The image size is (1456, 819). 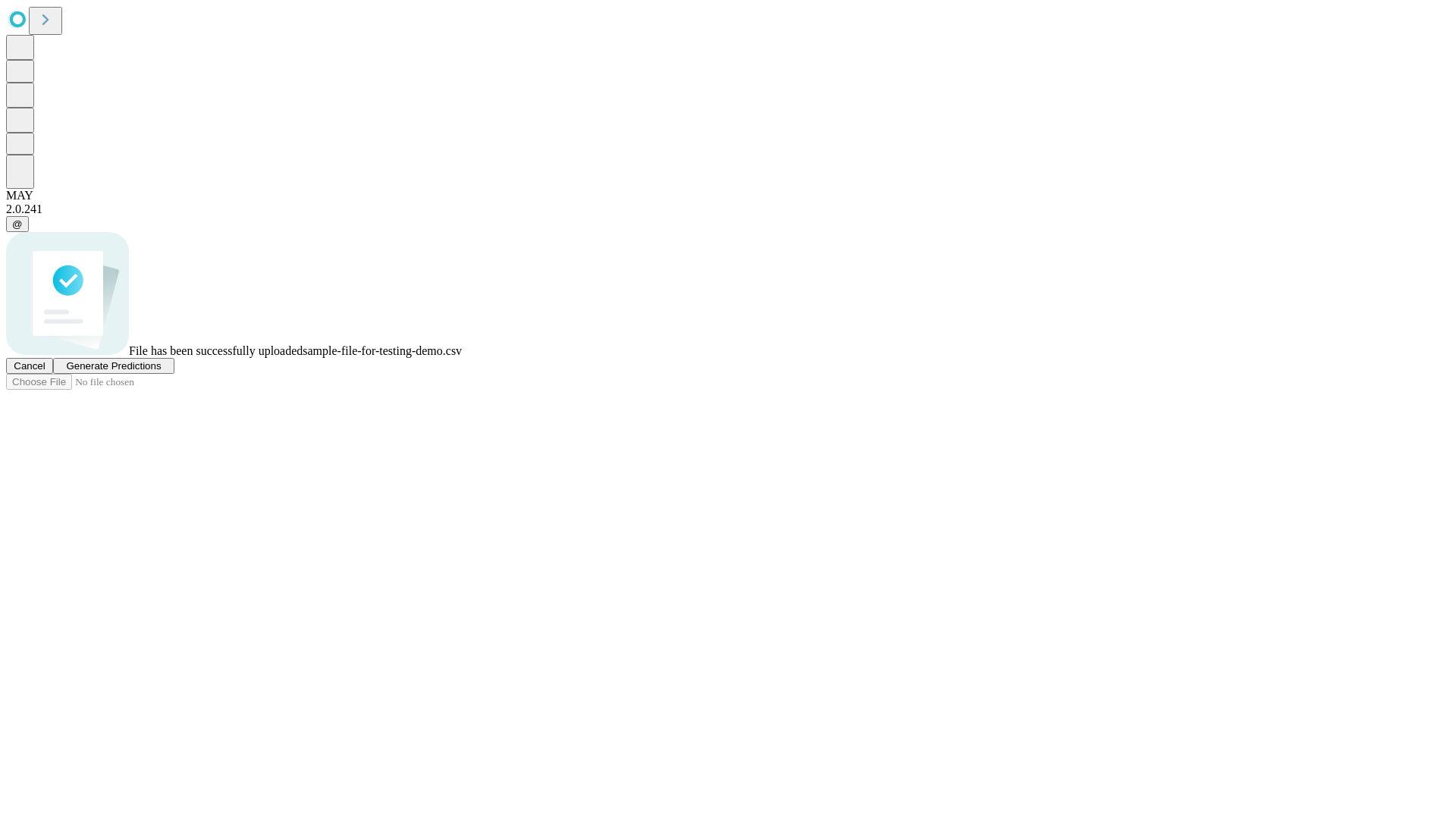 I want to click on button: Cancel, so click(x=29, y=366).